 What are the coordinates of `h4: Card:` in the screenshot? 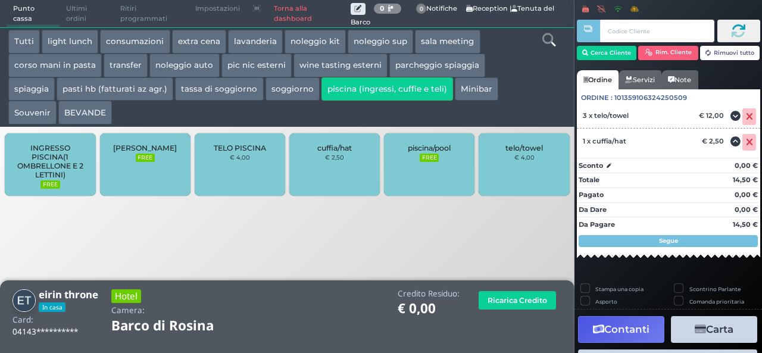 It's located at (23, 320).